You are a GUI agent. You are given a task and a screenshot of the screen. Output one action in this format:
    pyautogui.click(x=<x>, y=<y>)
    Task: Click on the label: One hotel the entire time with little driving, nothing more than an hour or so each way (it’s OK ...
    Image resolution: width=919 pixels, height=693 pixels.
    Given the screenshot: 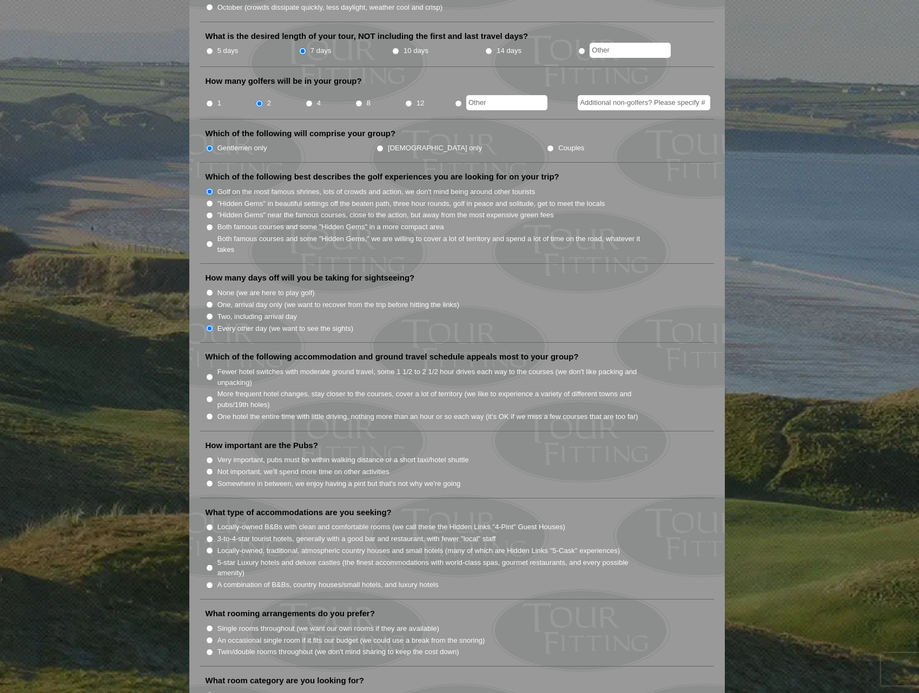 What is the action you would take?
    pyautogui.click(x=428, y=417)
    